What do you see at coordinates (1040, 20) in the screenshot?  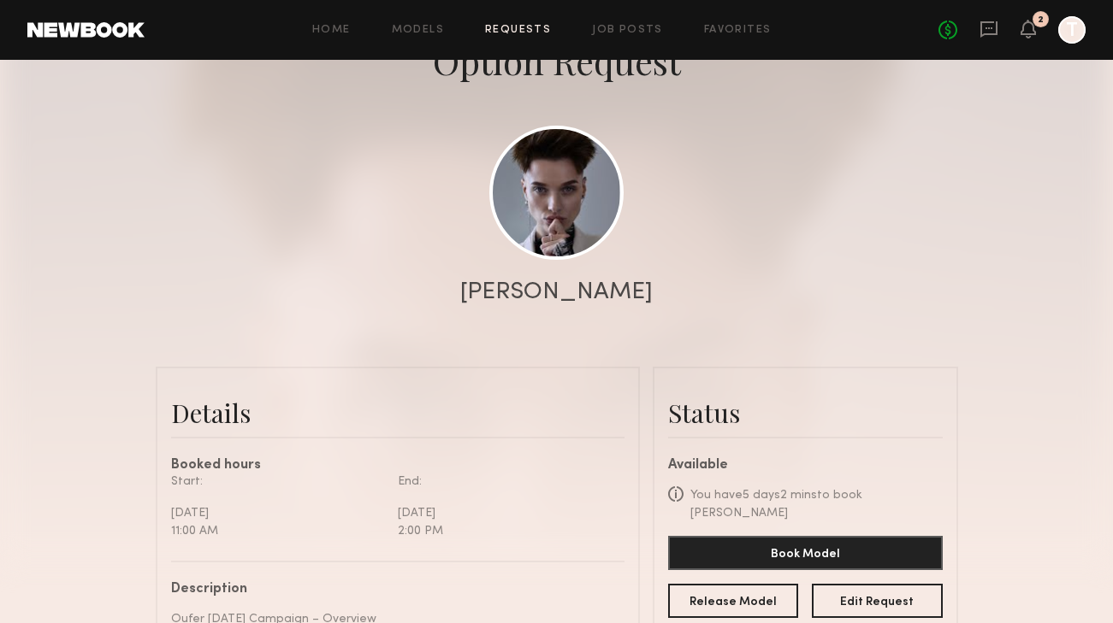 I see `div: 2` at bounding box center [1040, 20].